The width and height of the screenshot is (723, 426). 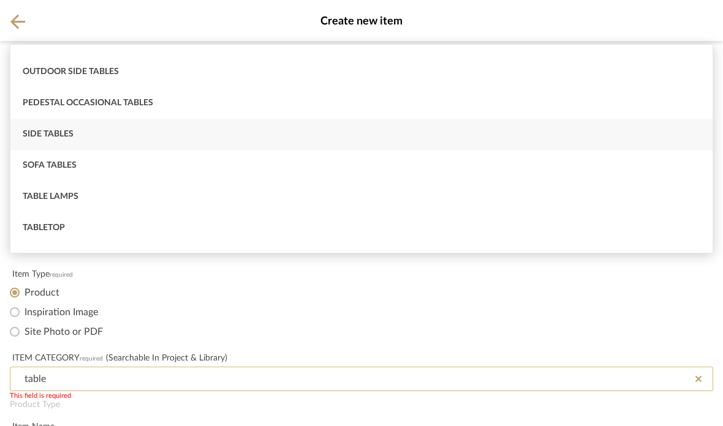 I want to click on div: Item Type, so click(x=362, y=275).